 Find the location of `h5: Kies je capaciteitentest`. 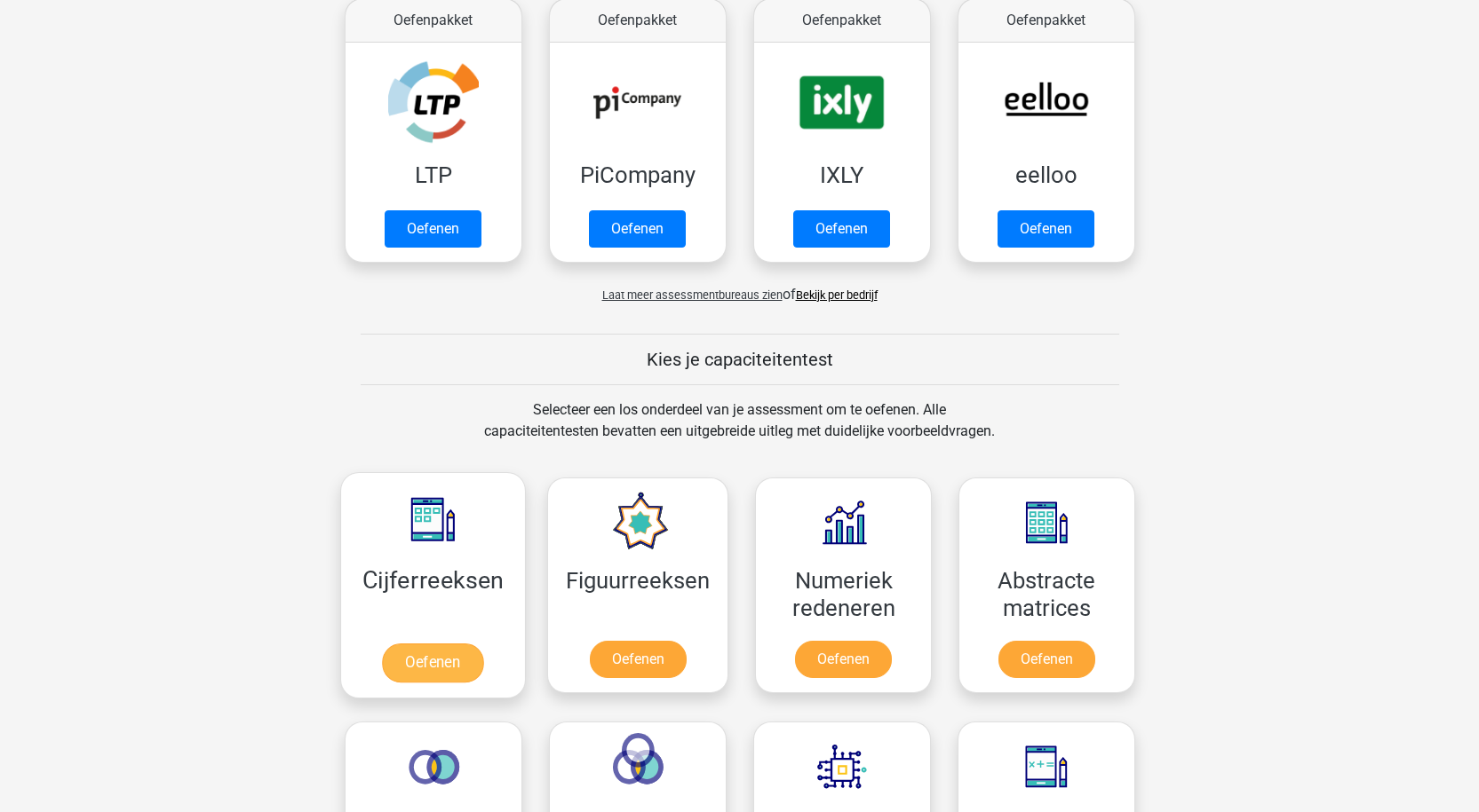

h5: Kies je capaciteitentest is located at coordinates (740, 360).